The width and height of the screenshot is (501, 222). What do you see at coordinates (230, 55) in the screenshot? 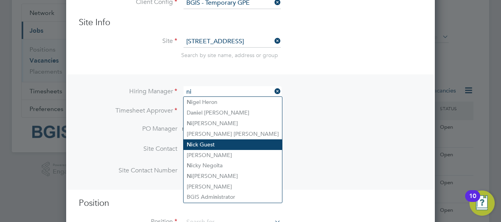
I see `span: Search by site name, address or group` at bounding box center [230, 55].